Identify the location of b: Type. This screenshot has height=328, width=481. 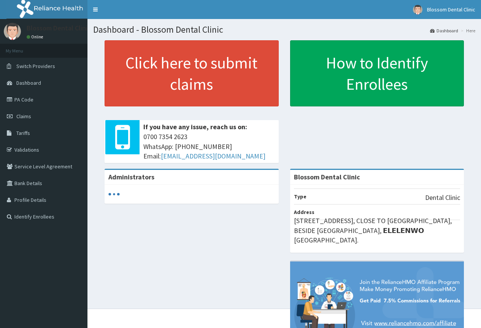
(300, 197).